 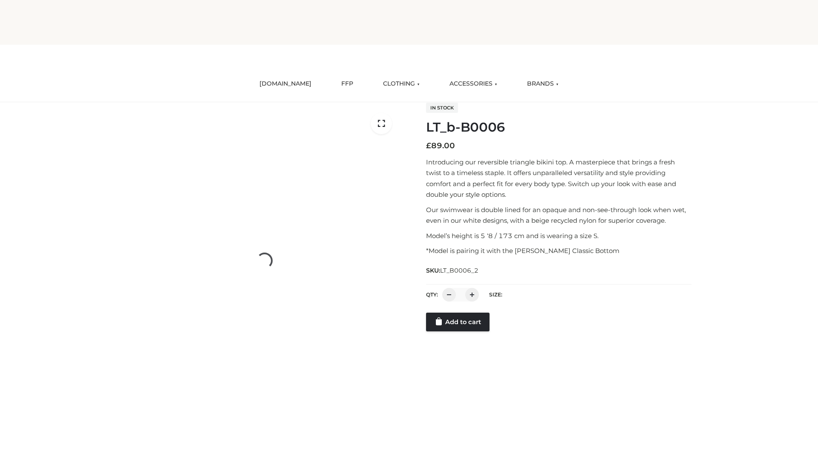 What do you see at coordinates (473, 84) in the screenshot?
I see `a: ACCESSORIES` at bounding box center [473, 84].